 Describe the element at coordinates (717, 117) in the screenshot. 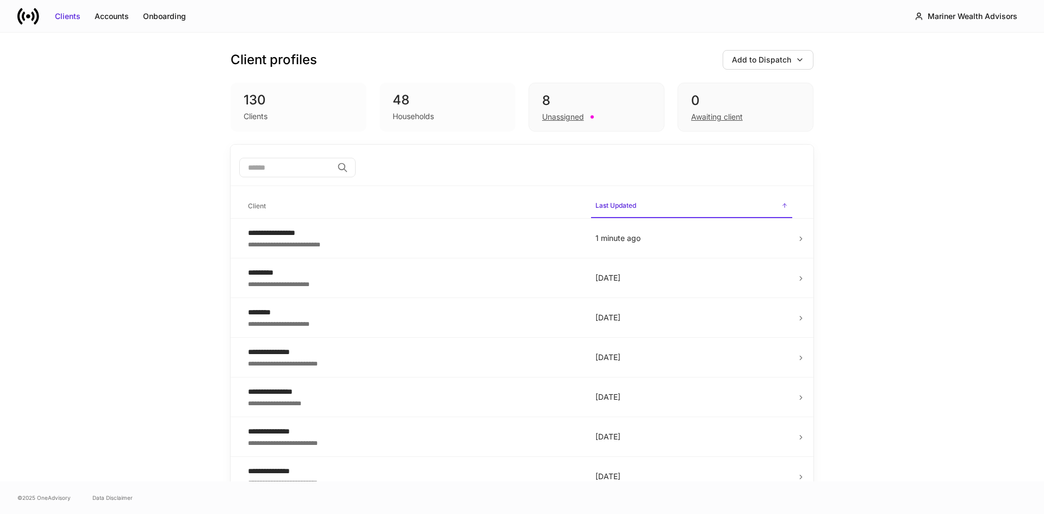

I see `div: Awaiting client` at that location.